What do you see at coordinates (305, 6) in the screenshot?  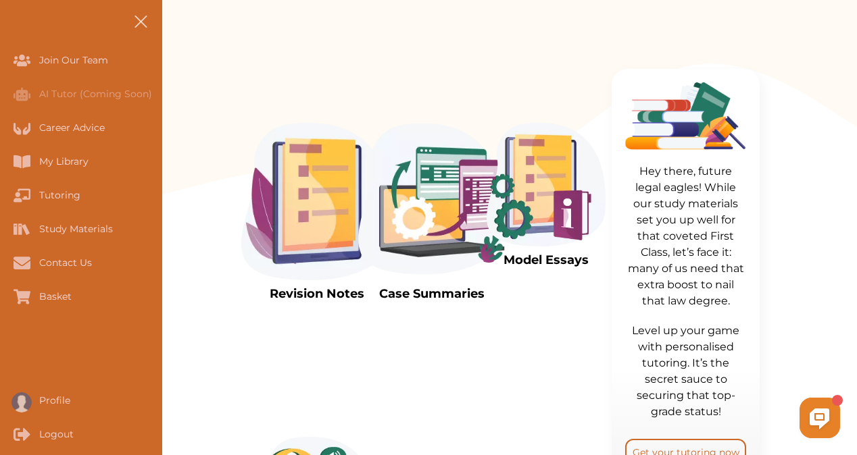 I see `i: 1` at bounding box center [305, 6].